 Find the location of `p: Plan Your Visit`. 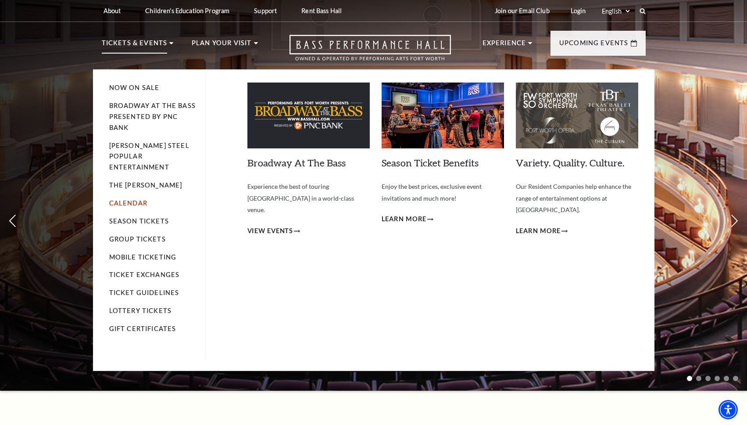

p: Plan Your Visit is located at coordinates (221, 46).